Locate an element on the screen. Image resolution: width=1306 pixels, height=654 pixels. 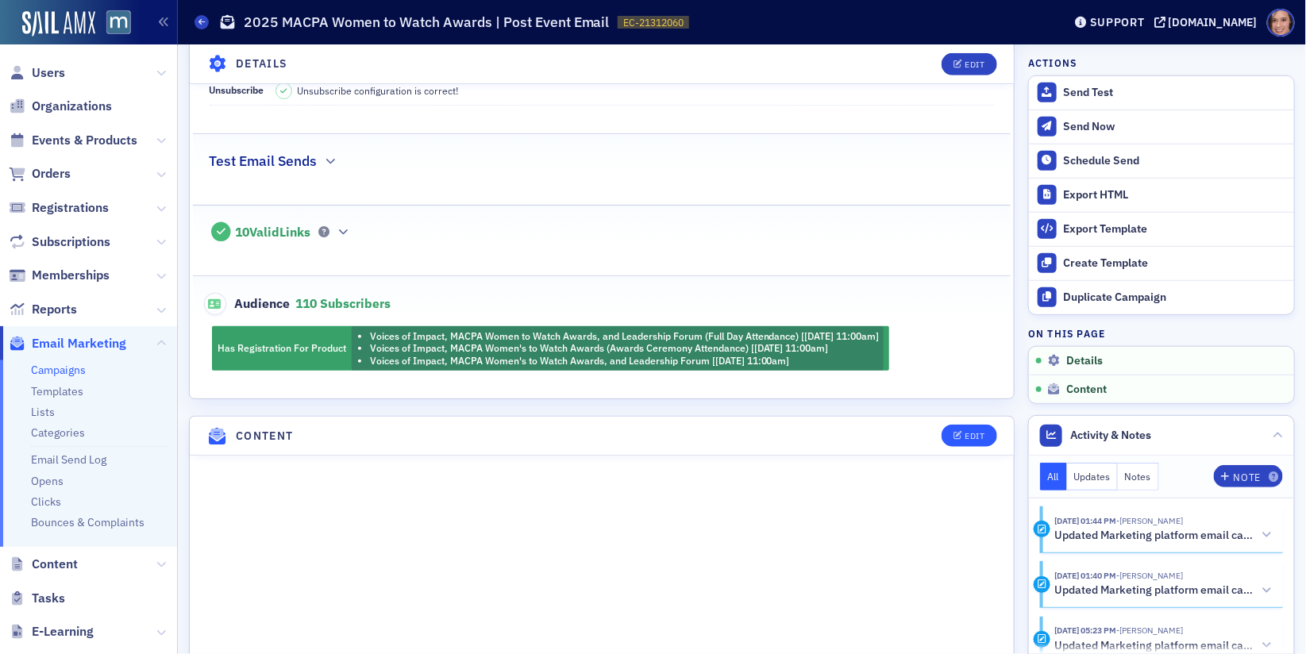
a: View Homepage is located at coordinates (113, 24).